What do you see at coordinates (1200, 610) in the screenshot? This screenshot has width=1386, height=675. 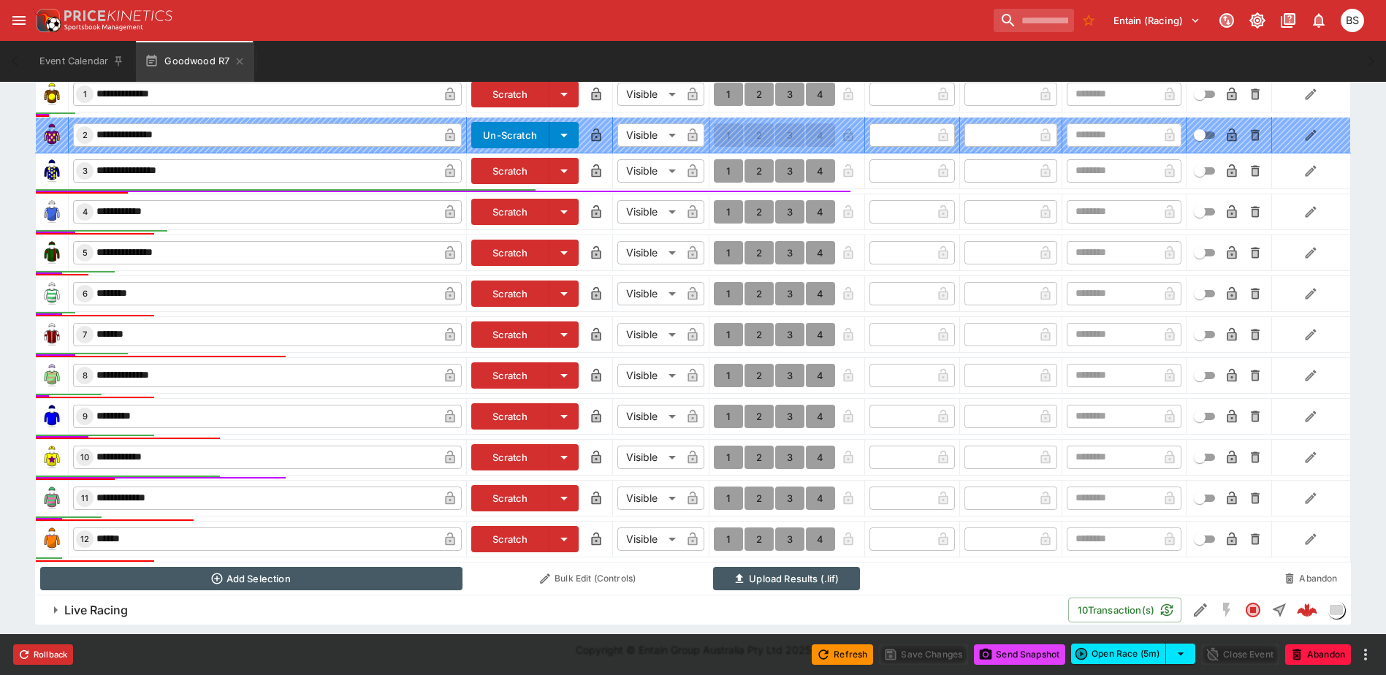 I see `button: Edit Detail` at bounding box center [1200, 610].